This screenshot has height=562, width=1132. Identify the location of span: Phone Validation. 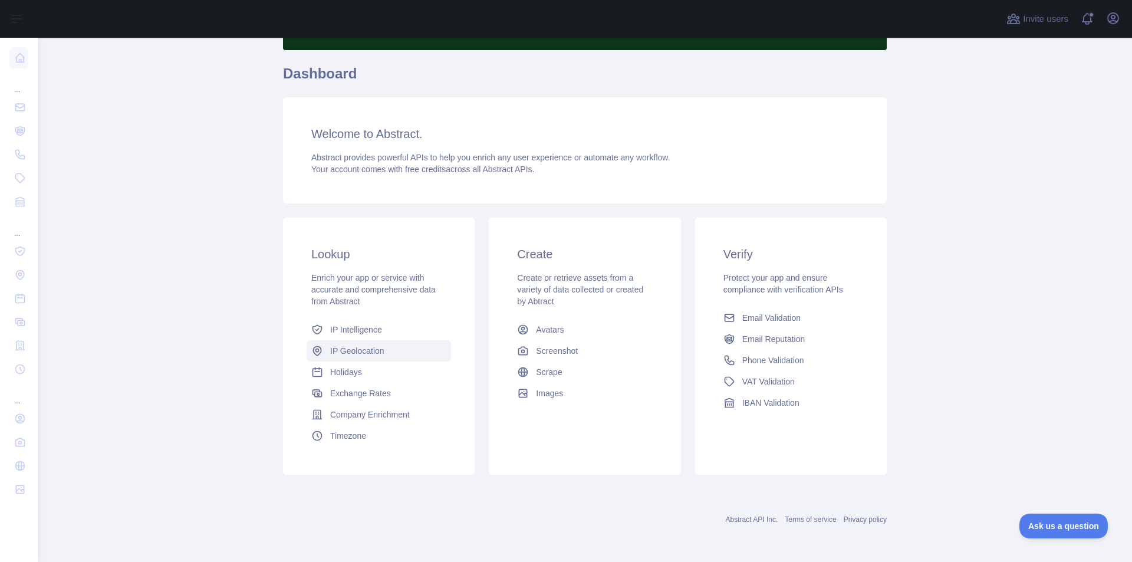
(773, 360).